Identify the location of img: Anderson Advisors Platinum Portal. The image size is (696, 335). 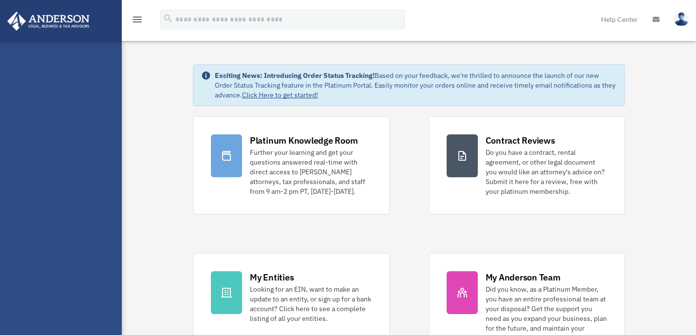
(48, 21).